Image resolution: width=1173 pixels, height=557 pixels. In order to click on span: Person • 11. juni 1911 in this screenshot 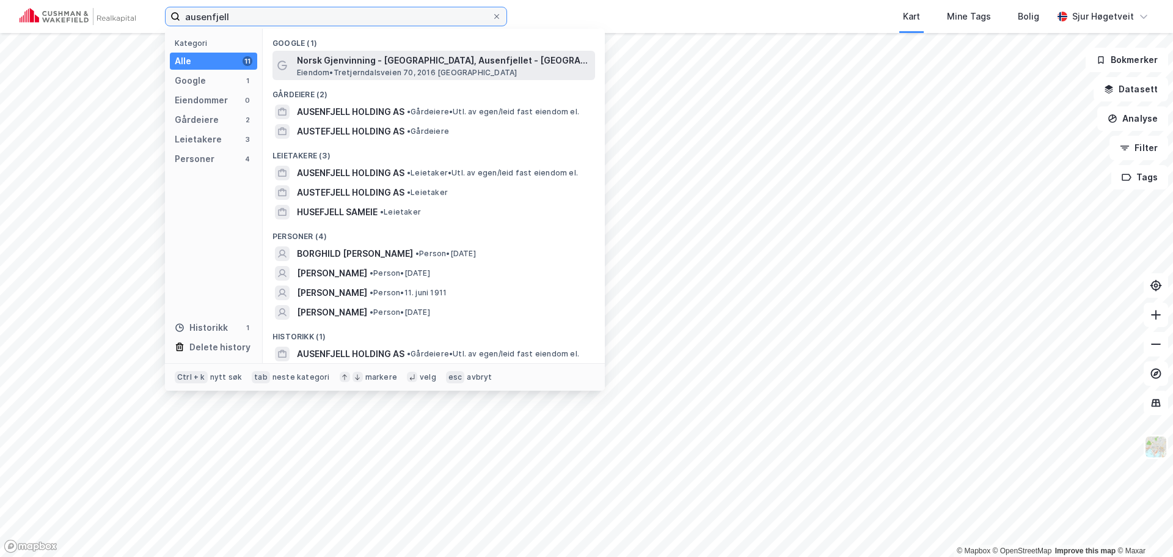, I will do `click(408, 293)`.